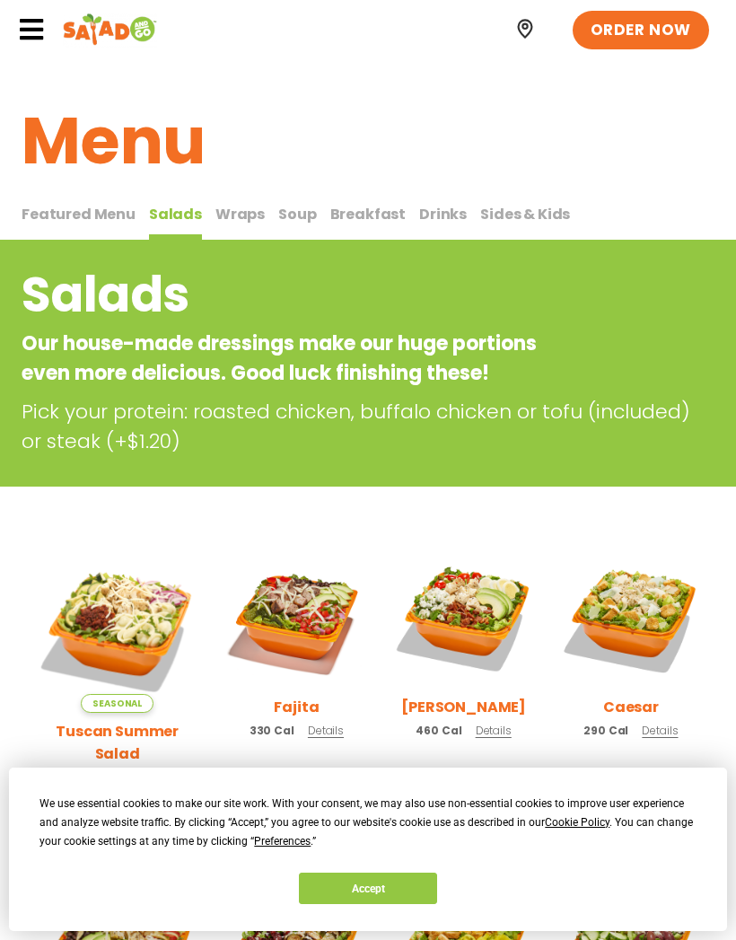 The image size is (736, 940). I want to click on span: Seasonal, so click(117, 703).